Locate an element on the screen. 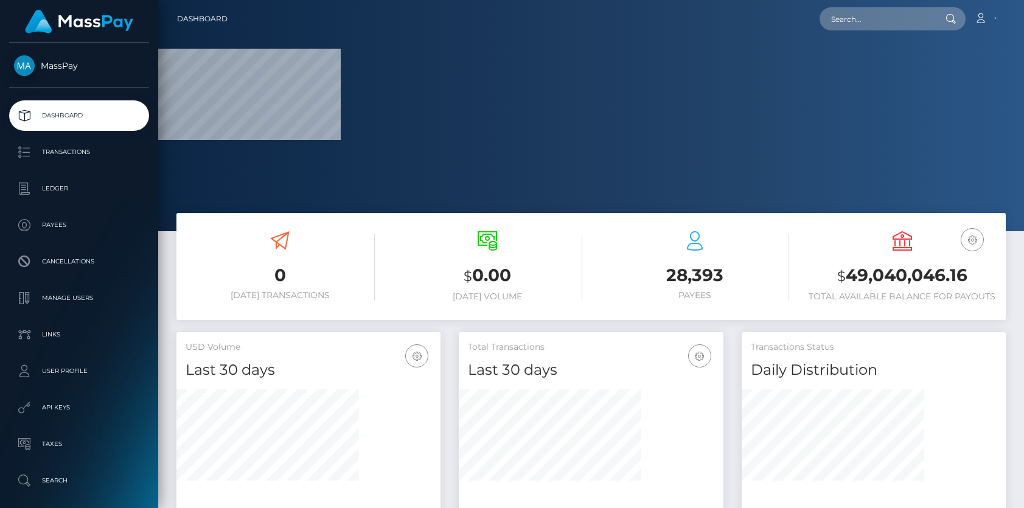 The width and height of the screenshot is (1024, 508). h3: 0.00 is located at coordinates (488, 276).